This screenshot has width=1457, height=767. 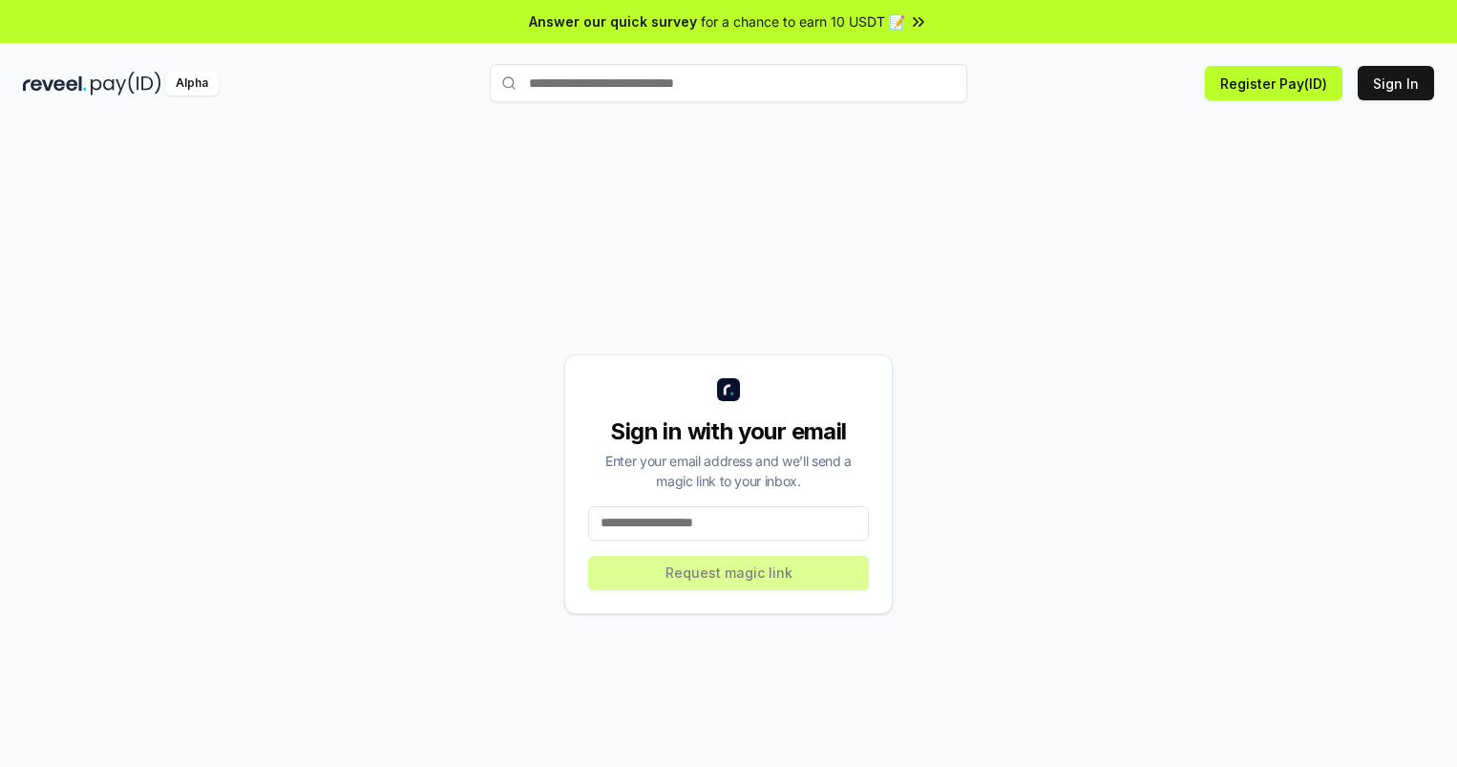 I want to click on span: for a chance to earn 10 USDT 📝, so click(x=803, y=21).